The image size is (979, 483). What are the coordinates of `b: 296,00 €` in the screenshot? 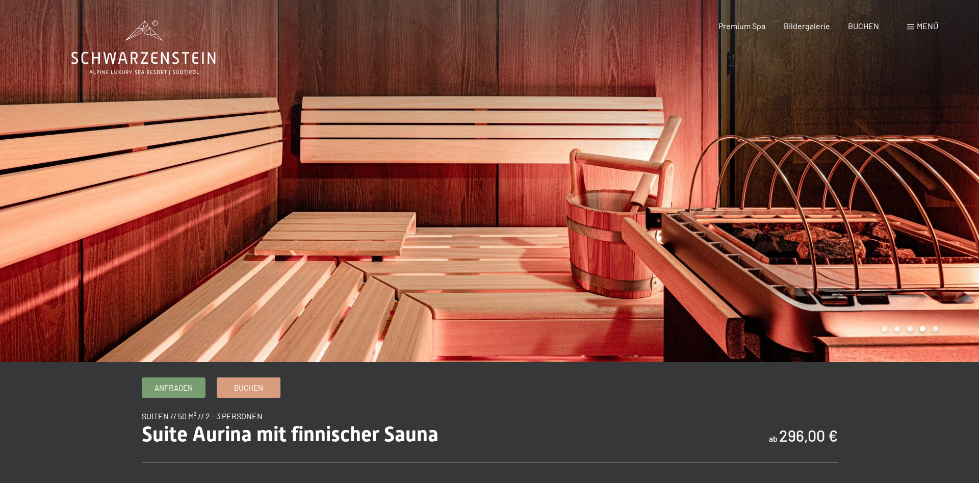 It's located at (808, 435).